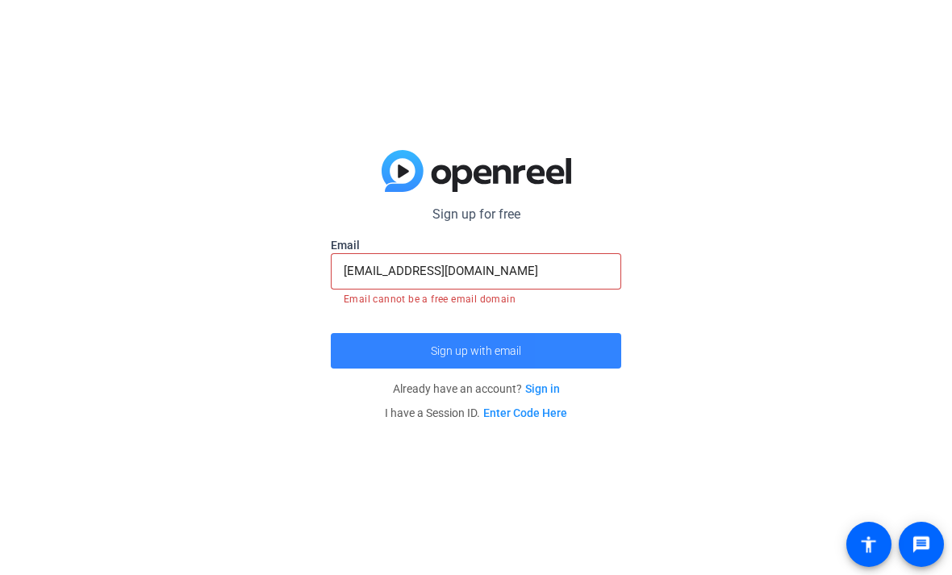 The image size is (952, 575). What do you see at coordinates (476, 299) in the screenshot?
I see `mat-error: Email cannot be a free email domain` at bounding box center [476, 299].